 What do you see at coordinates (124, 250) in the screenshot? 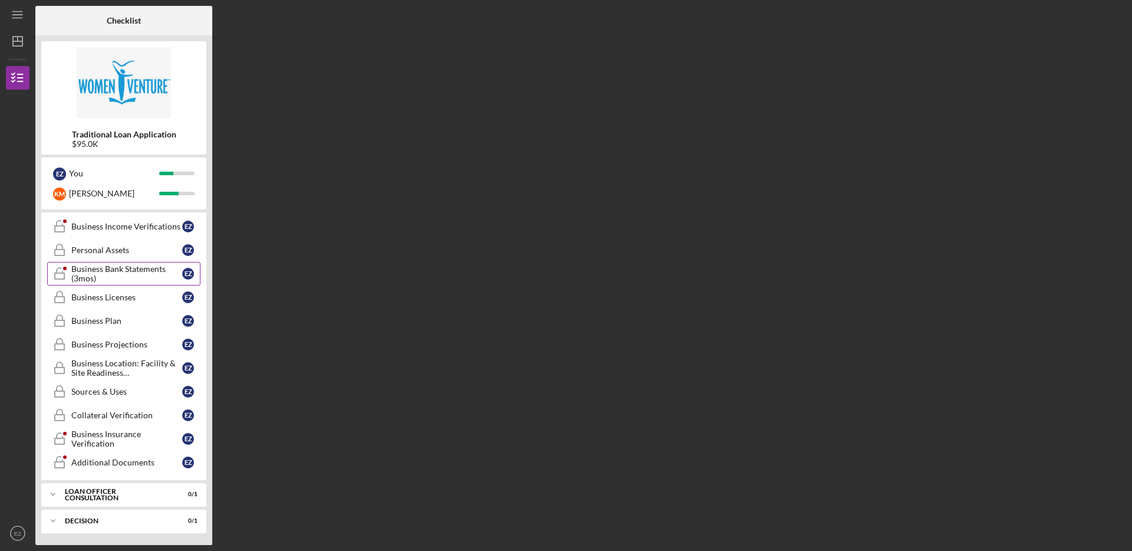
I see `a: Personal AssetsEZ` at bounding box center [124, 250].